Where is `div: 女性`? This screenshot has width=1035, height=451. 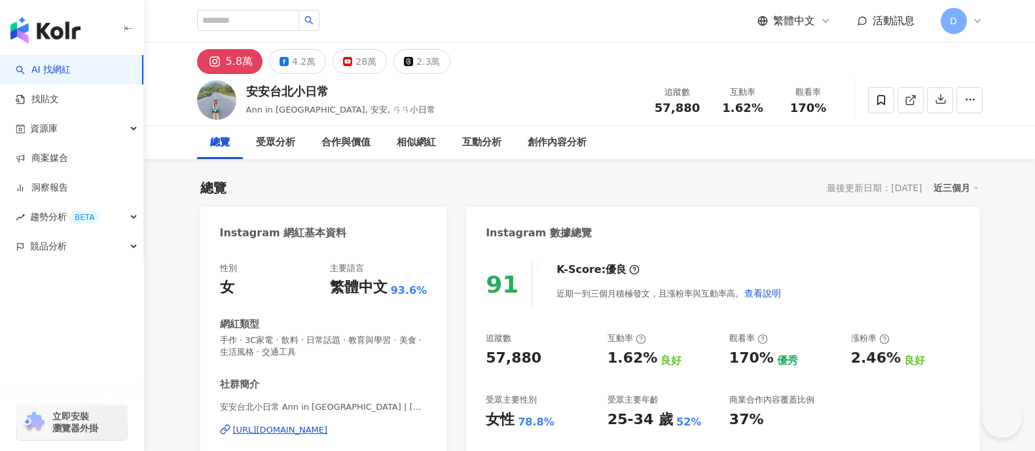
div: 女性 is located at coordinates (500, 420).